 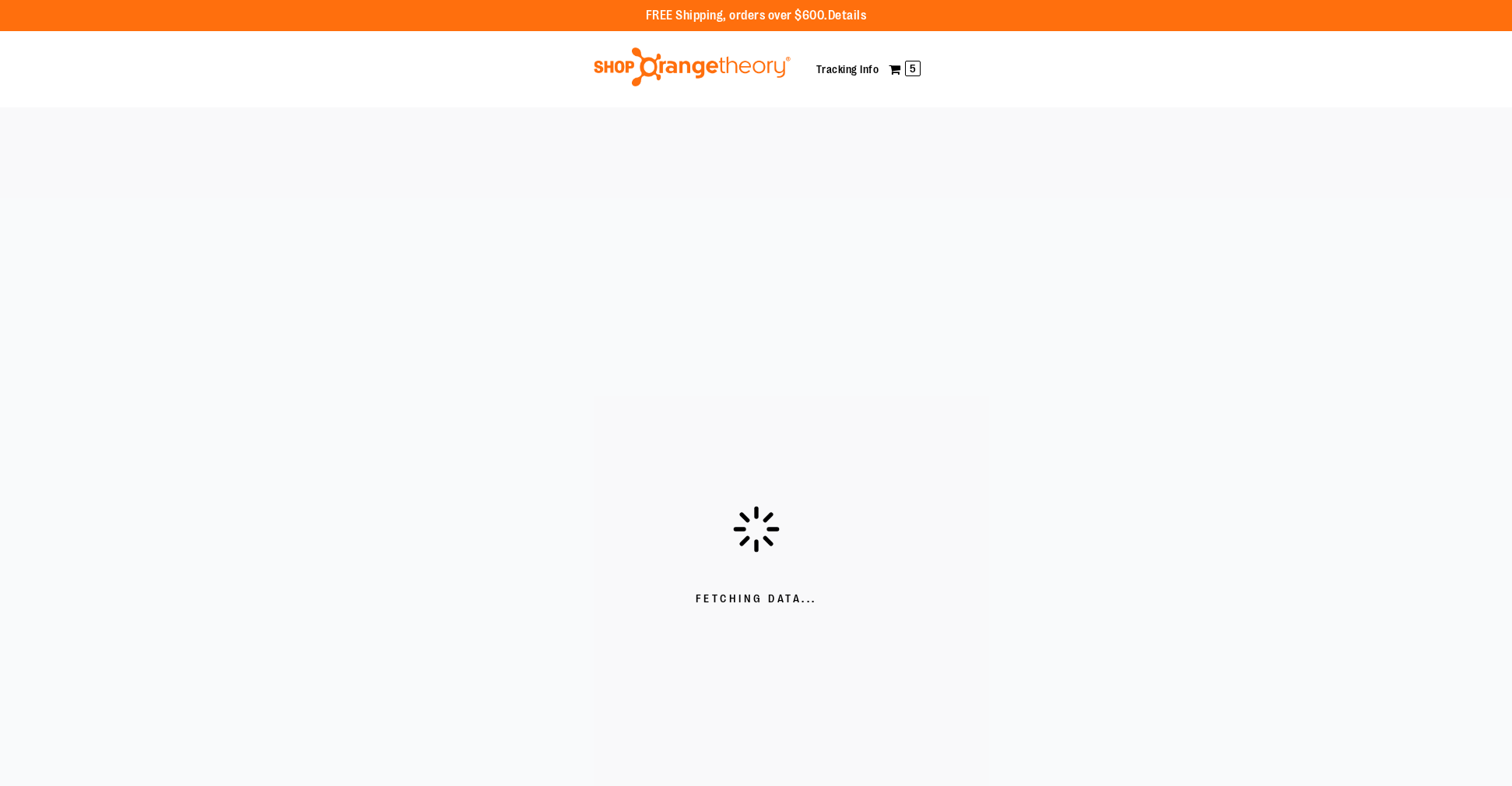 What do you see at coordinates (756, 16) in the screenshot?
I see `p: FREE Shipping, orders over $600.` at bounding box center [756, 16].